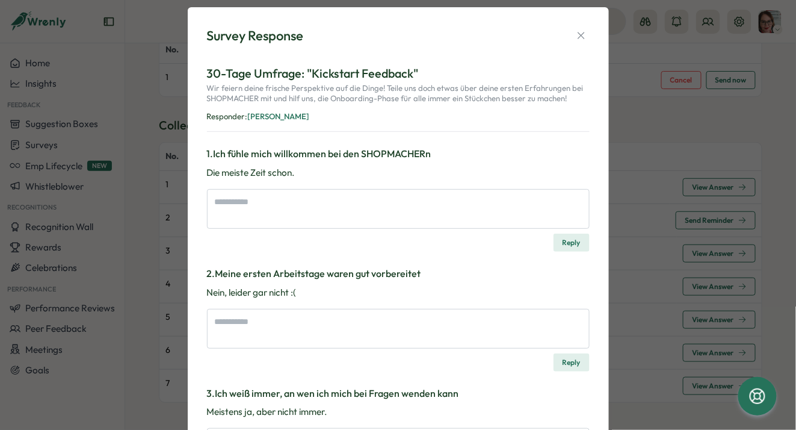  I want to click on p: Die meiste Zeit schon., so click(398, 173).